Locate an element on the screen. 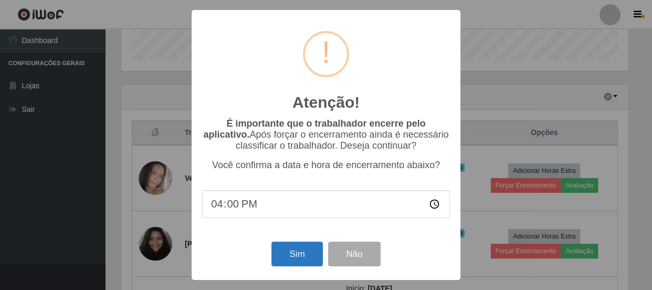  p: Você confirma a data e hora de encerramento abaixo? is located at coordinates (326, 165).